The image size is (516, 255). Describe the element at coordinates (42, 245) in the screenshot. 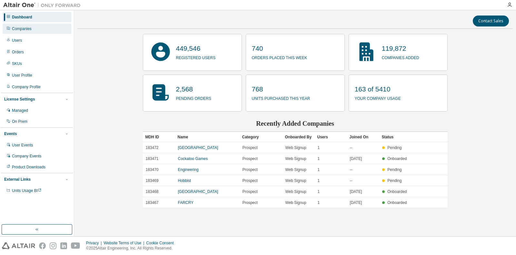

I see `img: facebook.svg` at that location.